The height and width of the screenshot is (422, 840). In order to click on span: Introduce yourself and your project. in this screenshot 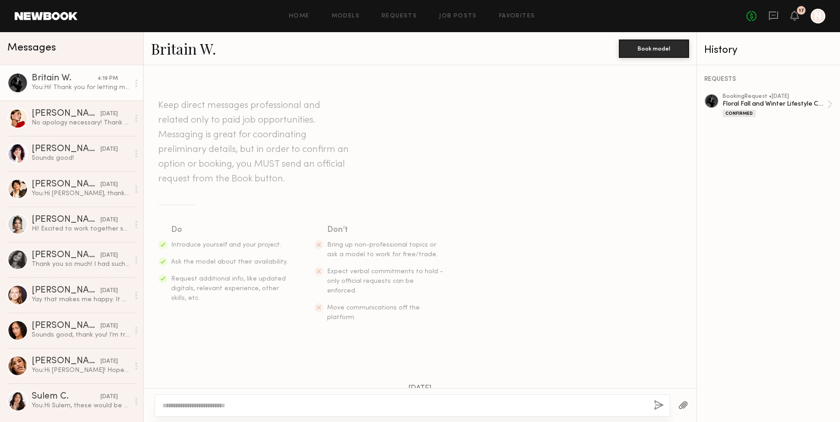, I will do `click(226, 244)`.